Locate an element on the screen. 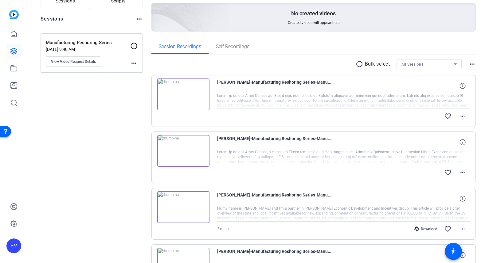 This screenshot has width=485, height=263. div: Download is located at coordinates (426, 229).